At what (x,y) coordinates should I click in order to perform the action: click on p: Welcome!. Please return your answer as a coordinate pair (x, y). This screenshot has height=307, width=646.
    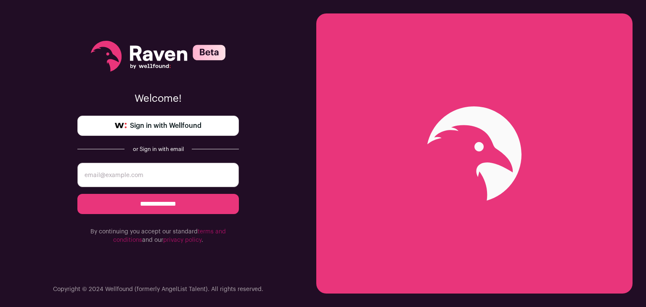
    Looking at the image, I should click on (158, 99).